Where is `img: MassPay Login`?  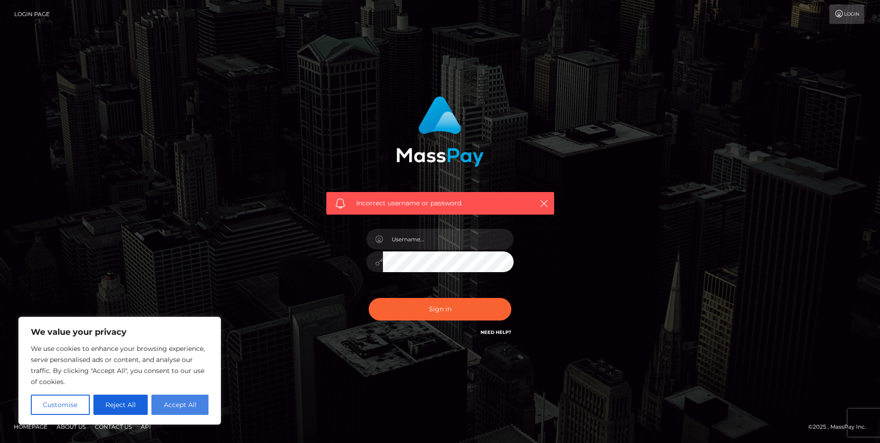 img: MassPay Login is located at coordinates (440, 131).